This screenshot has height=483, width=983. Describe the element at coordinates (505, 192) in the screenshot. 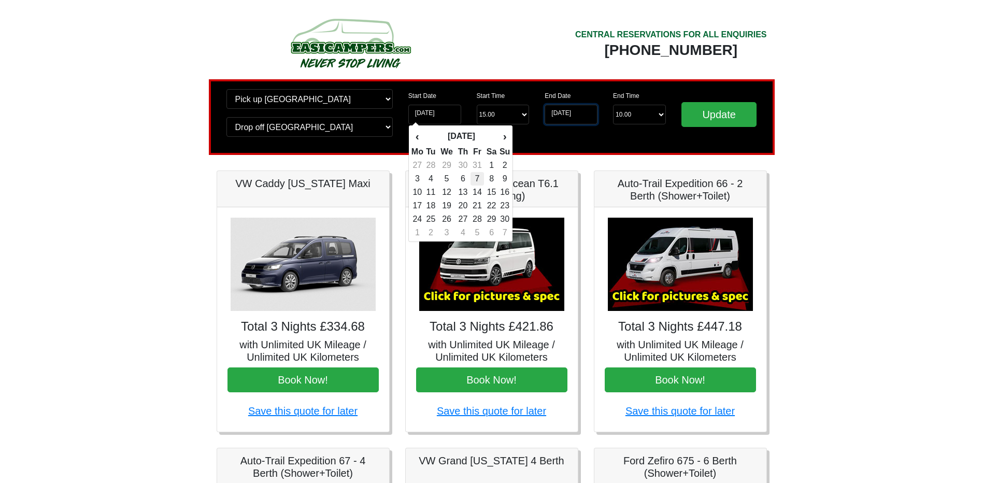

I see `td: 16` at that location.